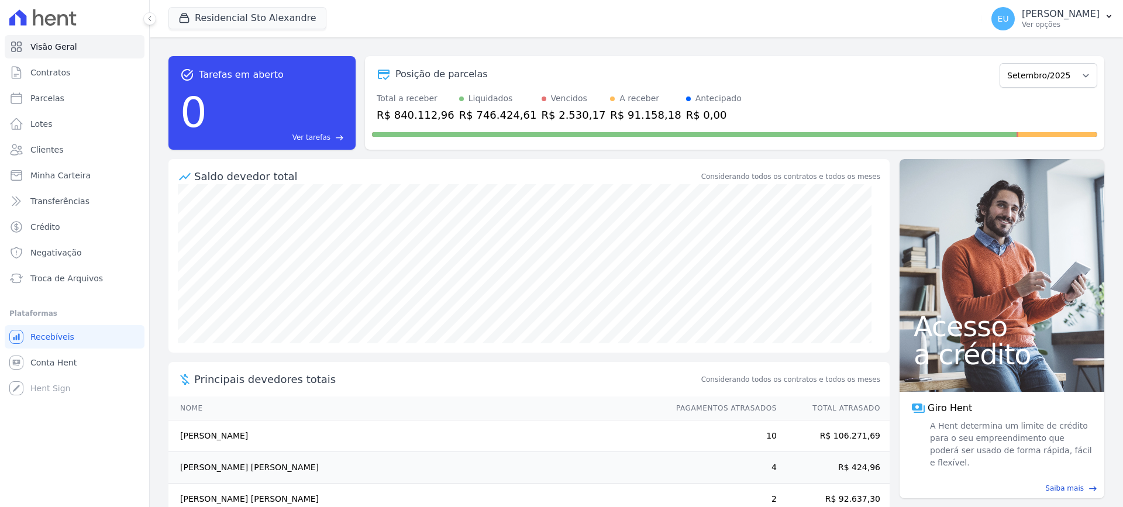 This screenshot has height=507, width=1123. I want to click on div: Antecipado, so click(718, 98).